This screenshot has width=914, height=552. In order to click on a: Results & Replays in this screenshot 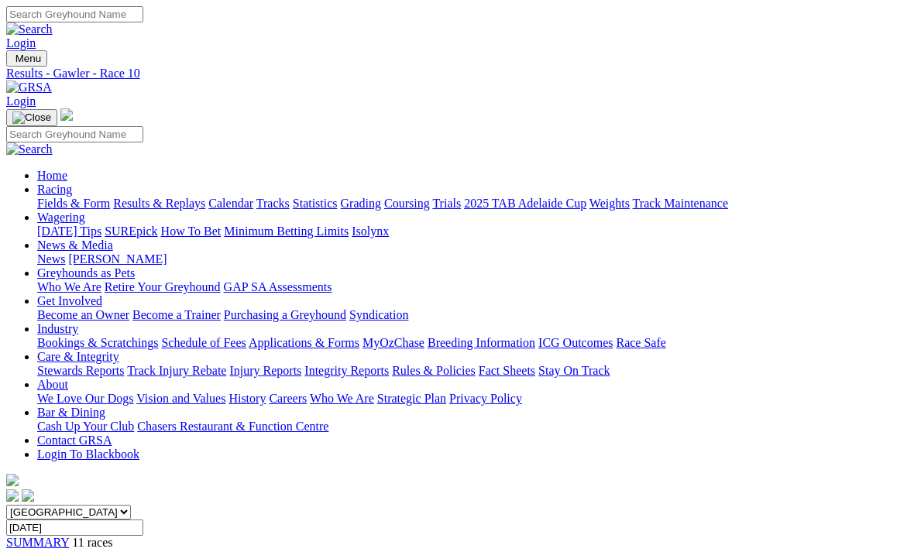, I will do `click(159, 203)`.